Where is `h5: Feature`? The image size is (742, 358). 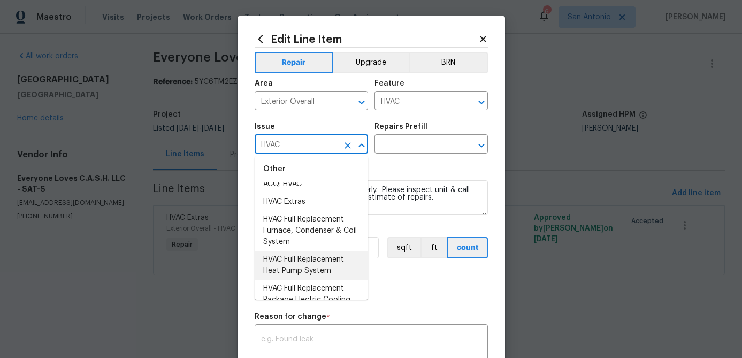
h5: Feature is located at coordinates (389, 83).